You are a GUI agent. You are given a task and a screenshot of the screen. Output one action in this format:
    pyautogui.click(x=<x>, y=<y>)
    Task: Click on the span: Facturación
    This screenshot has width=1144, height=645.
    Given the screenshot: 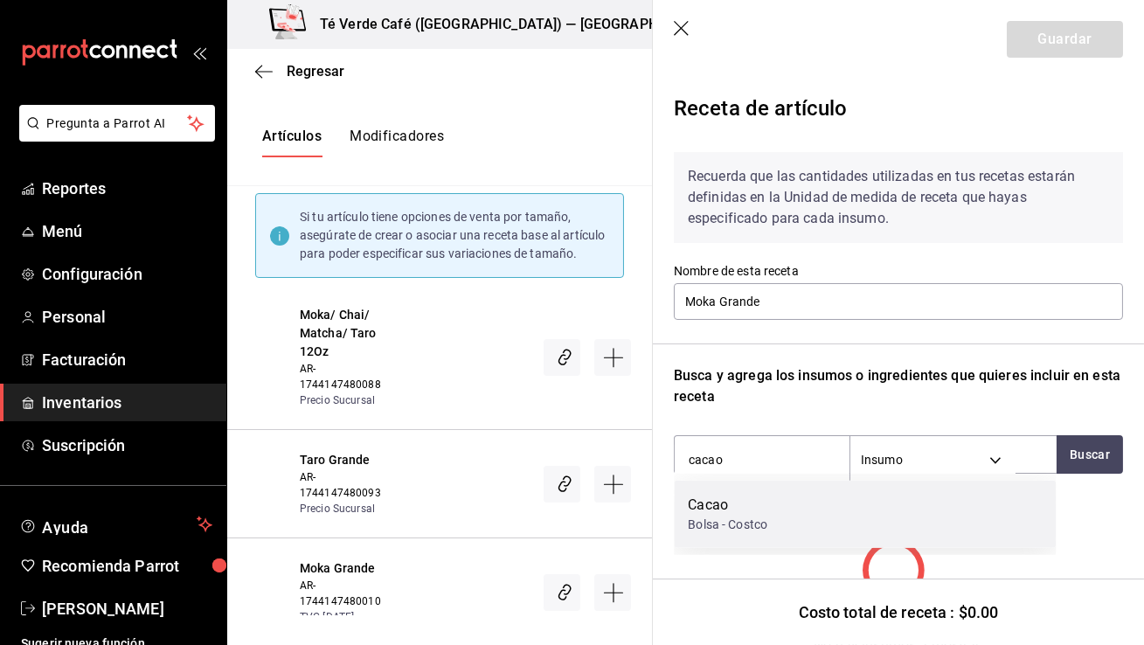 What is the action you would take?
    pyautogui.click(x=127, y=359)
    